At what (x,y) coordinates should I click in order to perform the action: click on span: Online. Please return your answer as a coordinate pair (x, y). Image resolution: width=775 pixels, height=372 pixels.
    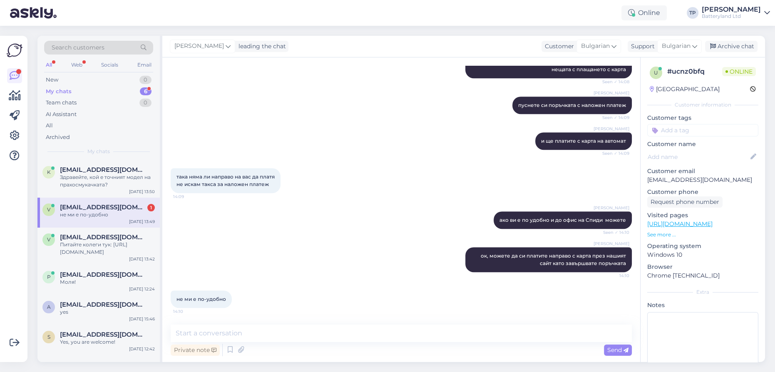
    Looking at the image, I should click on (739, 72).